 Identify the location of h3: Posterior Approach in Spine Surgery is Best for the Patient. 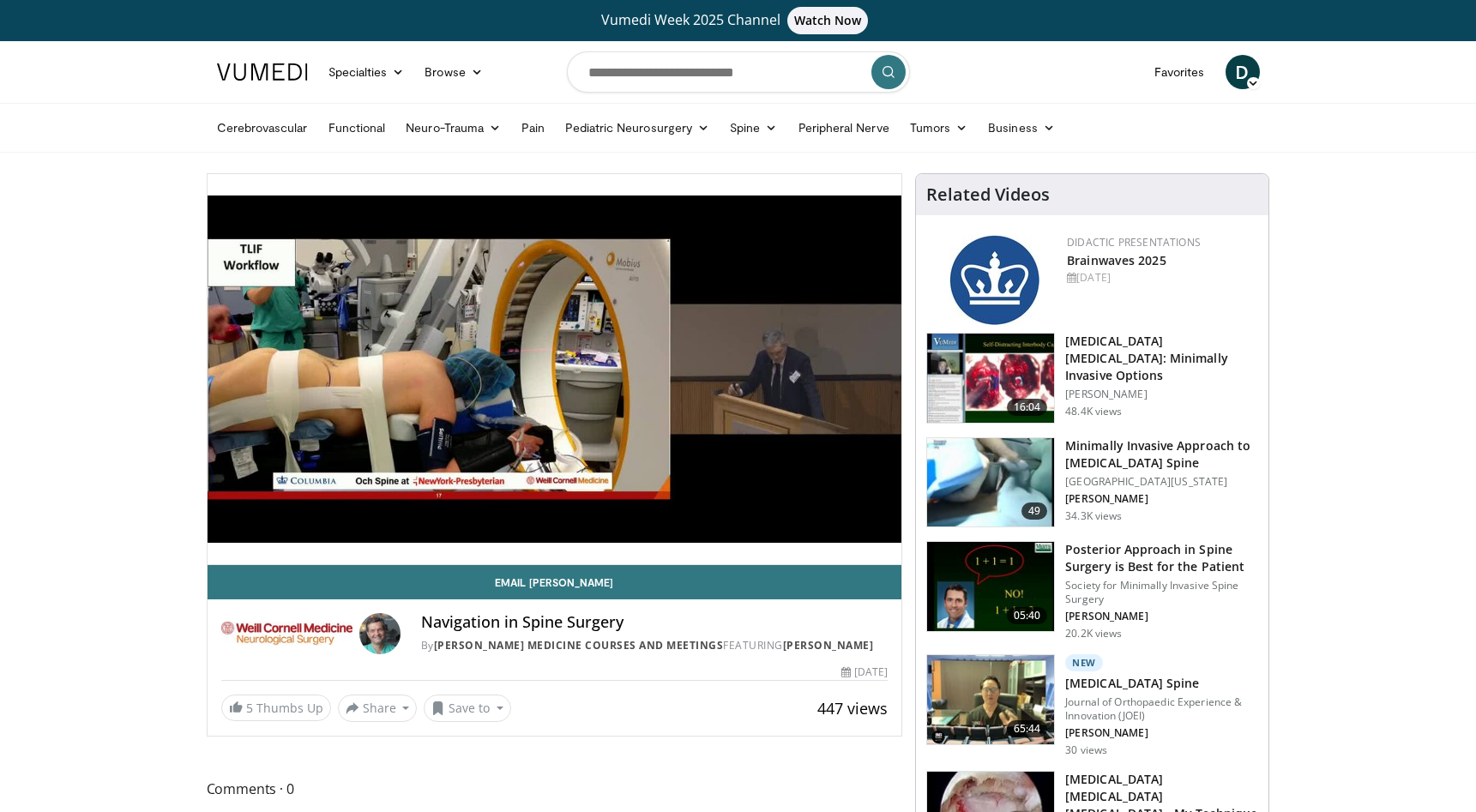
(1161, 558).